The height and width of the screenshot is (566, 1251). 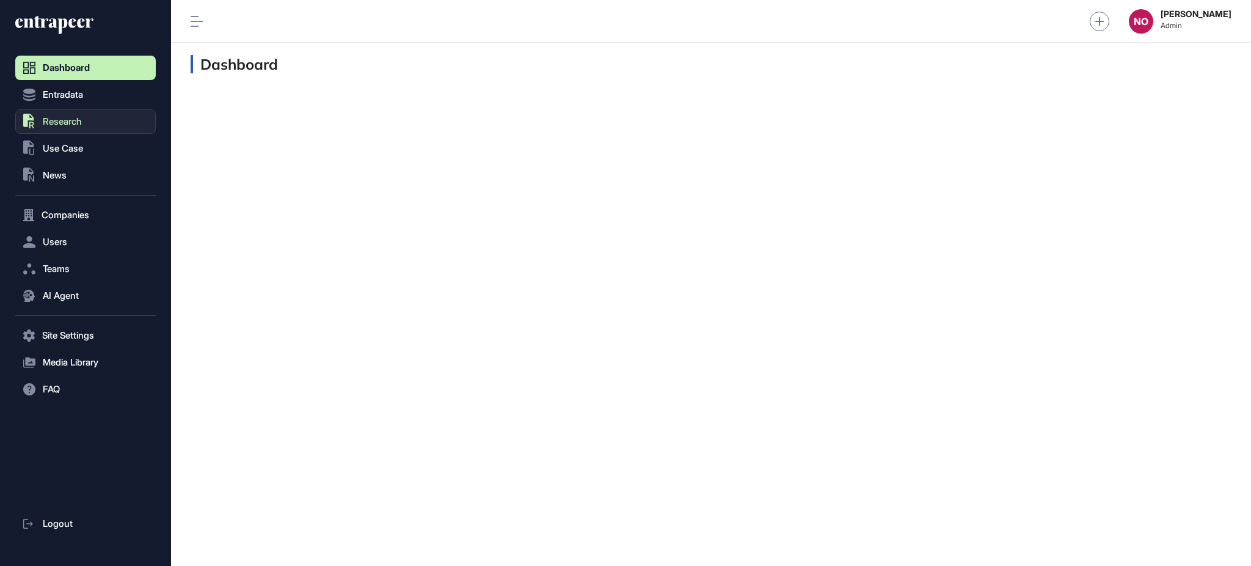 What do you see at coordinates (86, 296) in the screenshot?
I see `button: AI Agent` at bounding box center [86, 296].